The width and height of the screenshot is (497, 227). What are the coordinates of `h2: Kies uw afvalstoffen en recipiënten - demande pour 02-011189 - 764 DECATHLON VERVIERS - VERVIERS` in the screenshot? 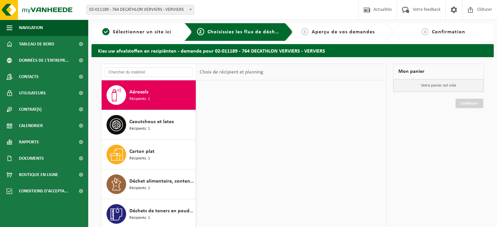 It's located at (293, 50).